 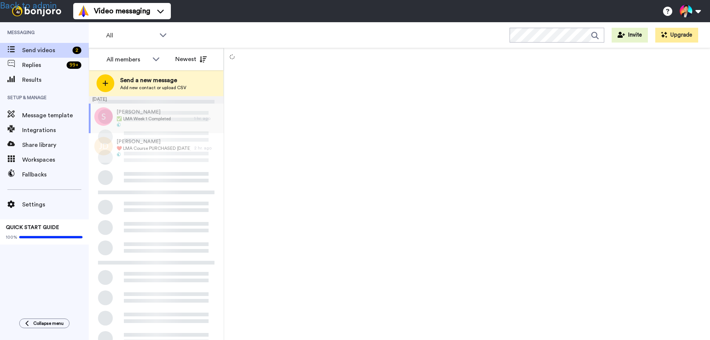 What do you see at coordinates (77, 50) in the screenshot?
I see `div: 2` at bounding box center [77, 50].